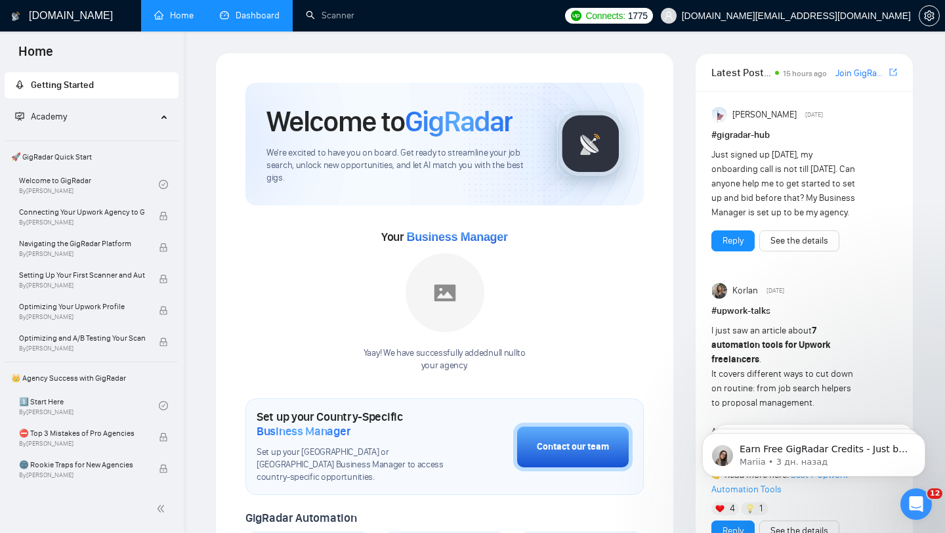  Describe the element at coordinates (720, 115) in the screenshot. I see `img: Anisuzzaman Khan` at that location.